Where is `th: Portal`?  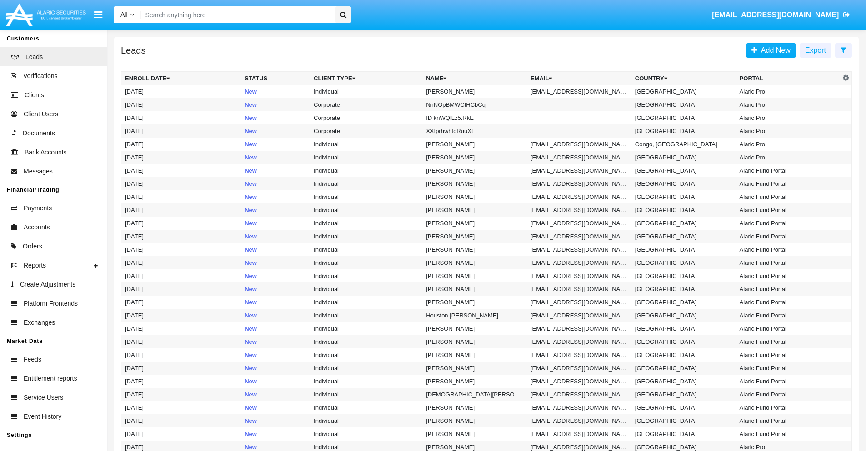
th: Portal is located at coordinates (788, 79).